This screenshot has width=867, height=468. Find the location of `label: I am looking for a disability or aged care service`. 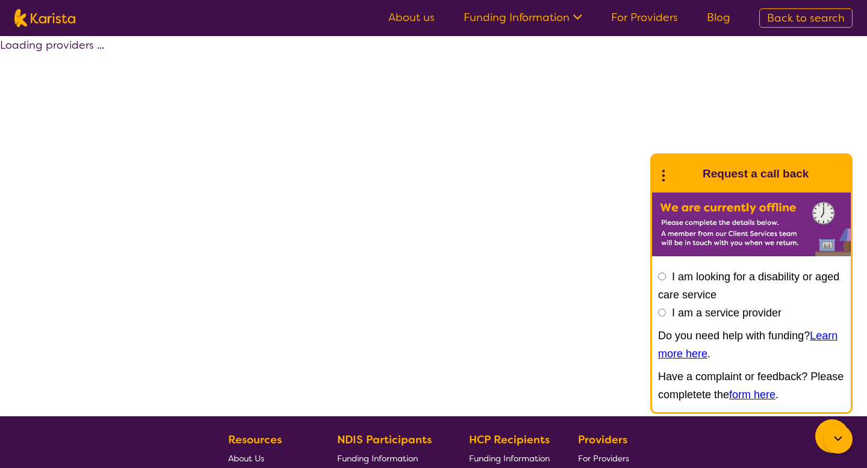

label: I am looking for a disability or aged care service is located at coordinates (748, 286).